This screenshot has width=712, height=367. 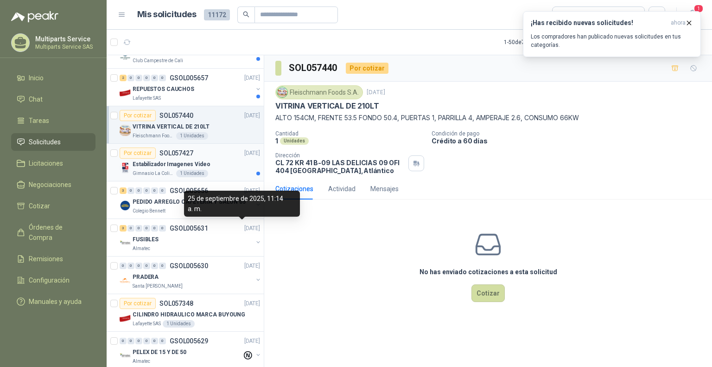 I want to click on p: Fleischmann Foods S.A., so click(x=153, y=136).